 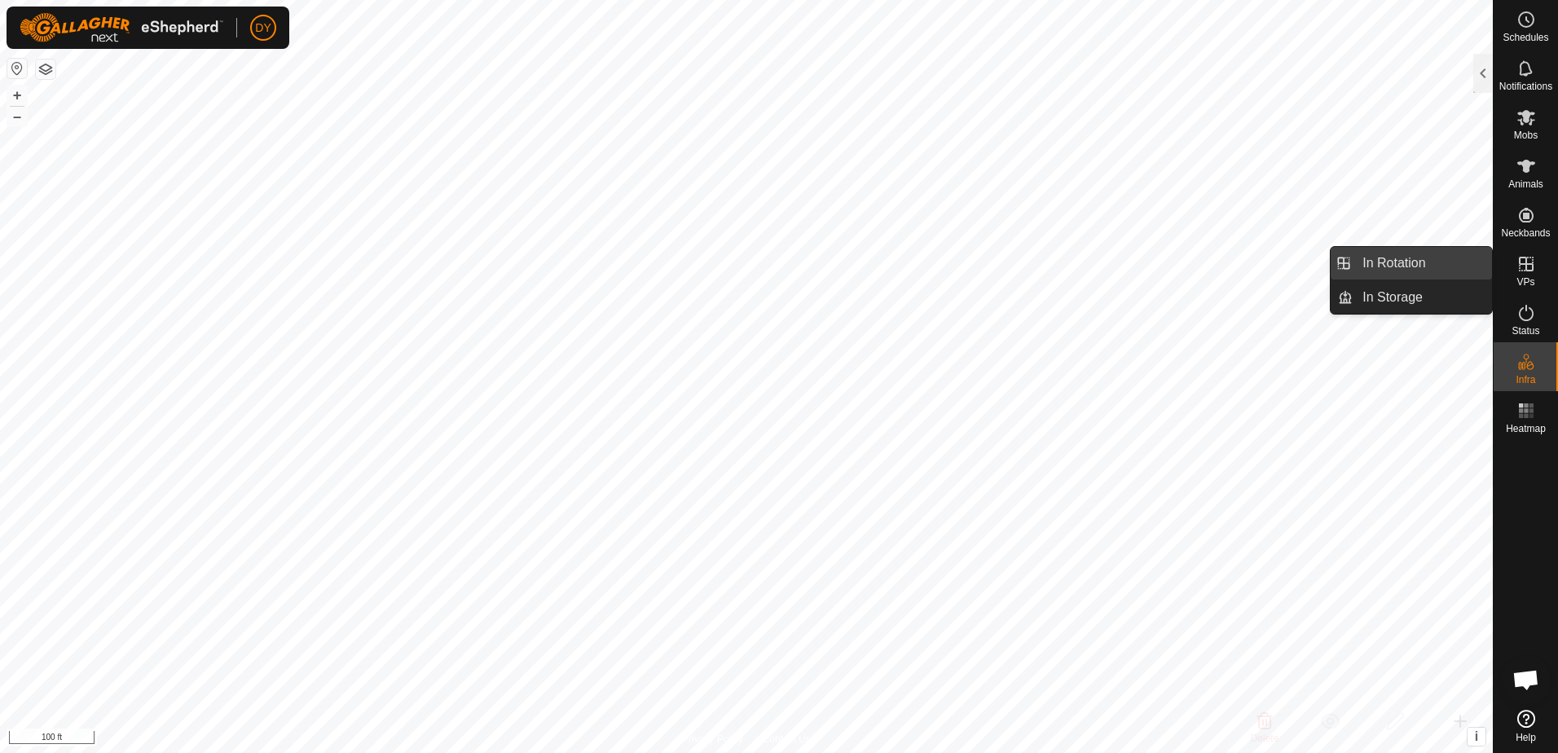 What do you see at coordinates (1526, 233) in the screenshot?
I see `span: Neckbands` at bounding box center [1526, 233].